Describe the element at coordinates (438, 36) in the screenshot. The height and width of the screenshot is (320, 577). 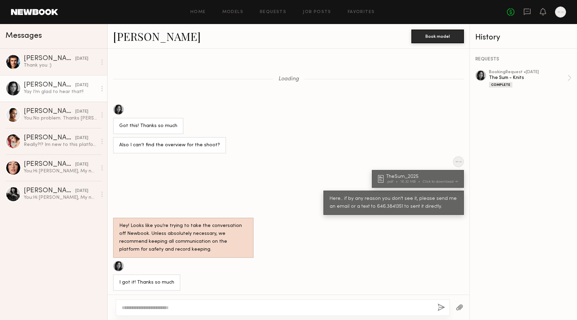
I see `a: Book model` at that location.